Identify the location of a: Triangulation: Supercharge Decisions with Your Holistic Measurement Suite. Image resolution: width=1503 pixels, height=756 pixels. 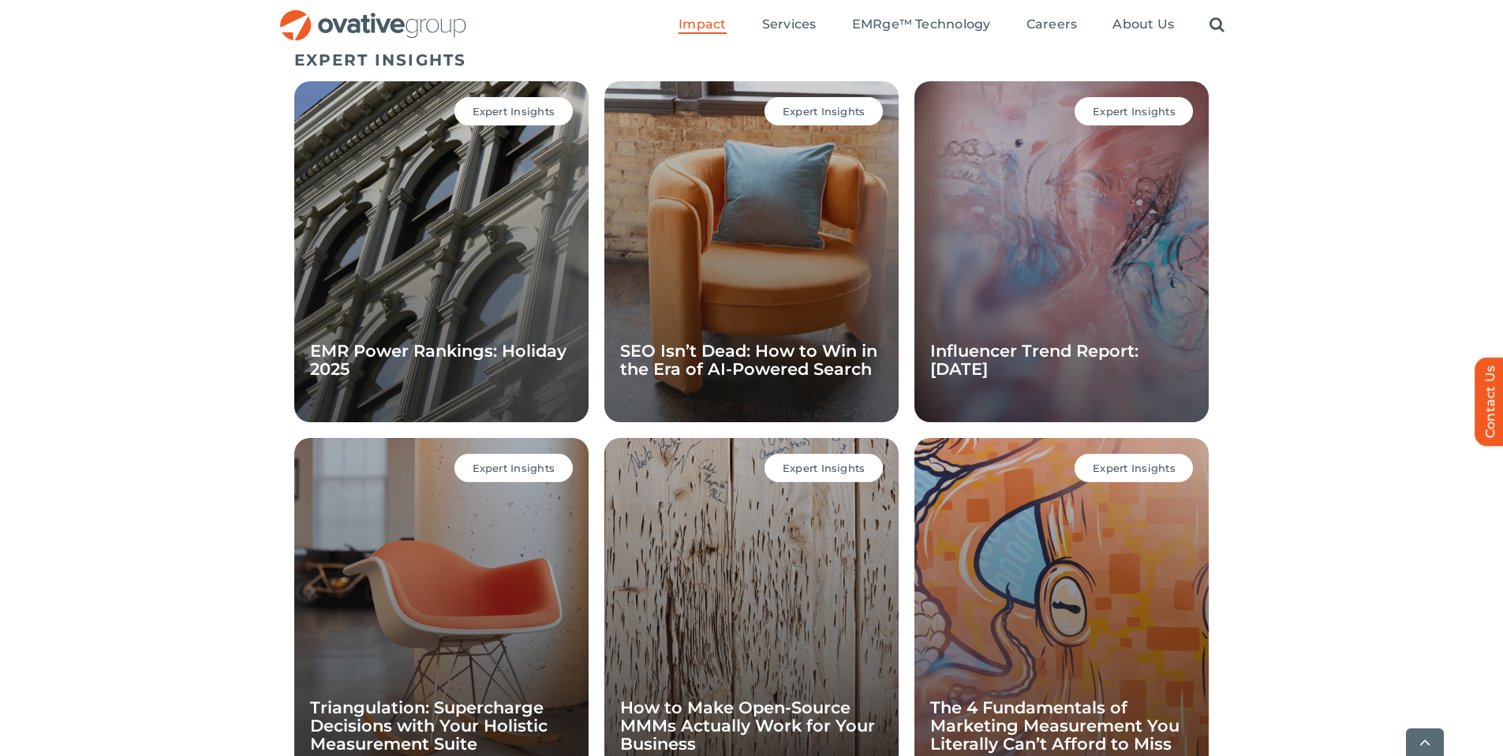
(428, 725).